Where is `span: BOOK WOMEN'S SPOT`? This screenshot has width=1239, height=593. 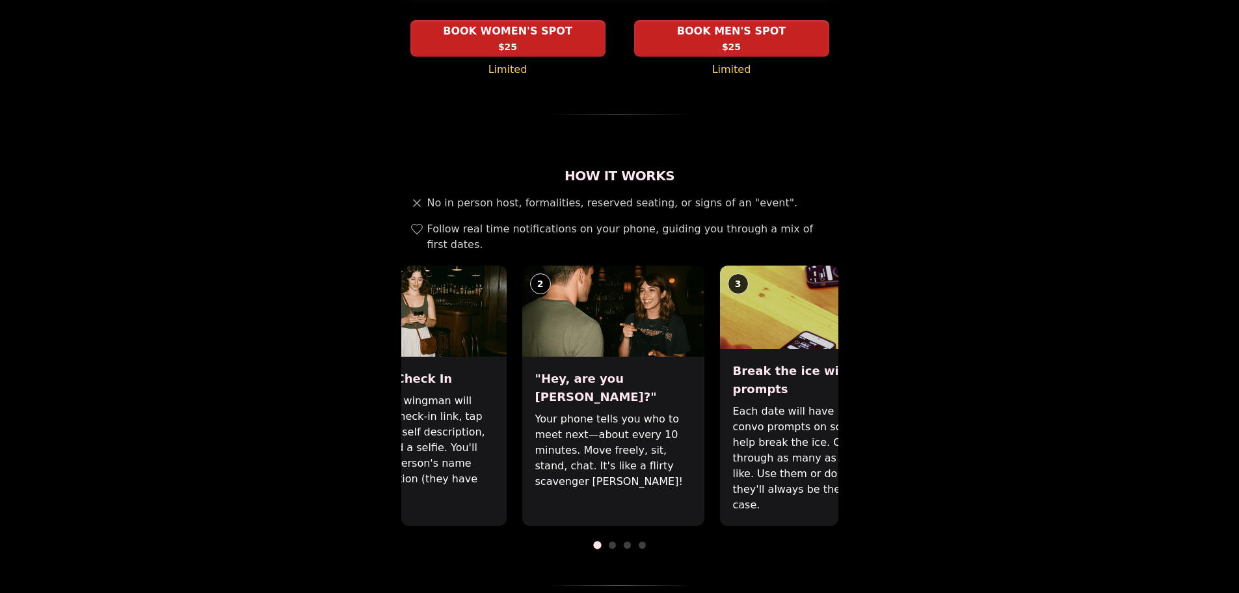 span: BOOK WOMEN'S SPOT is located at coordinates (507, 31).